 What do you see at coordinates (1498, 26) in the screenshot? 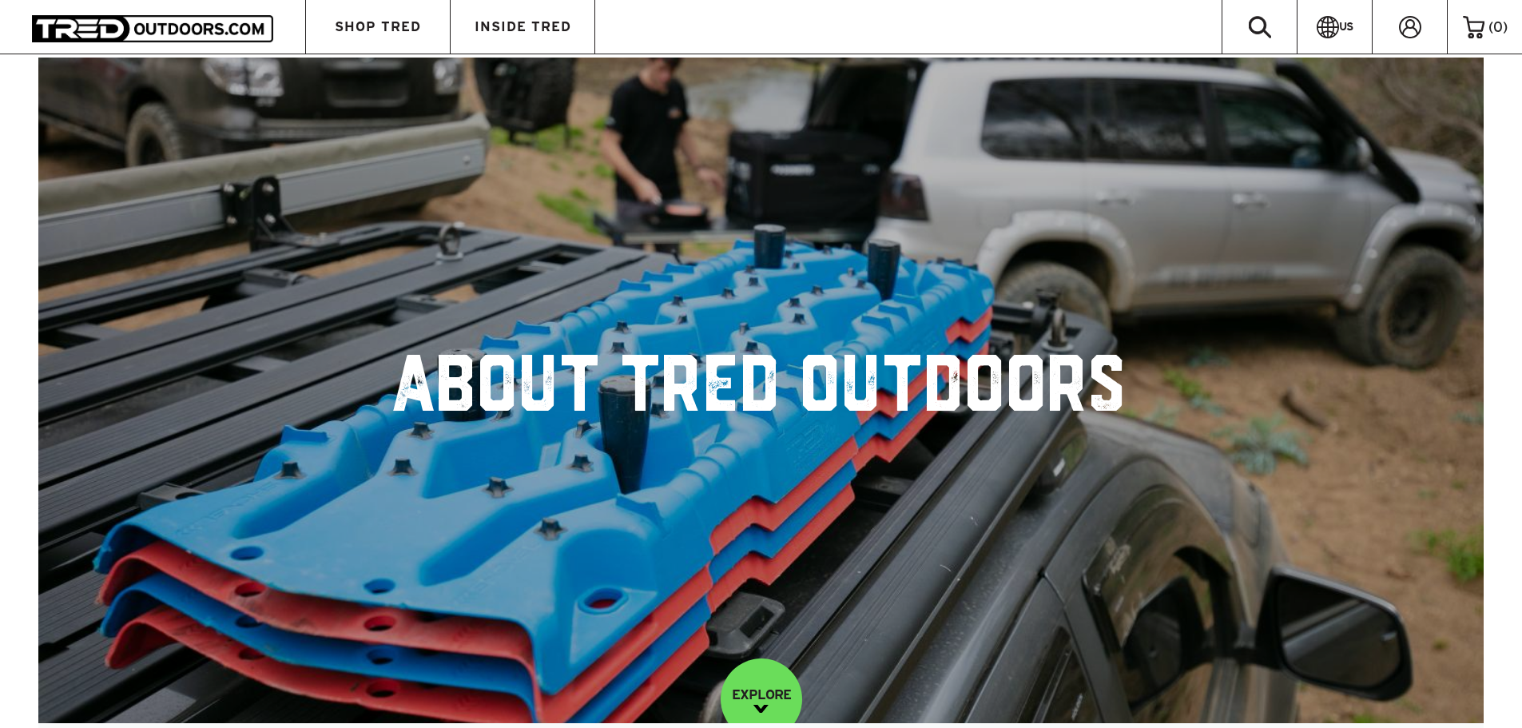
I see `span: 0` at bounding box center [1498, 26].